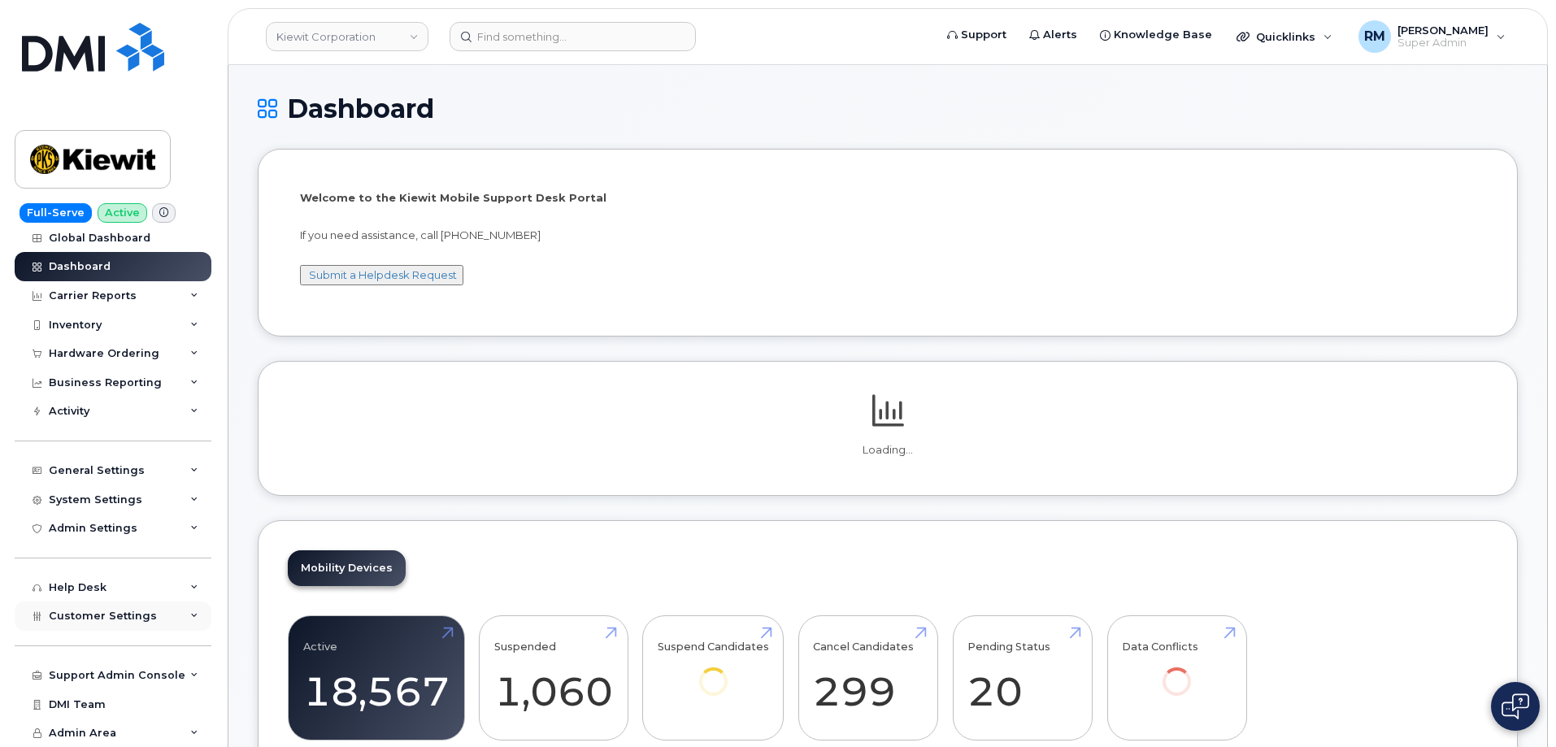  I want to click on p: Welcome to the Kiewit Mobile Support Desk Portal, so click(888, 198).